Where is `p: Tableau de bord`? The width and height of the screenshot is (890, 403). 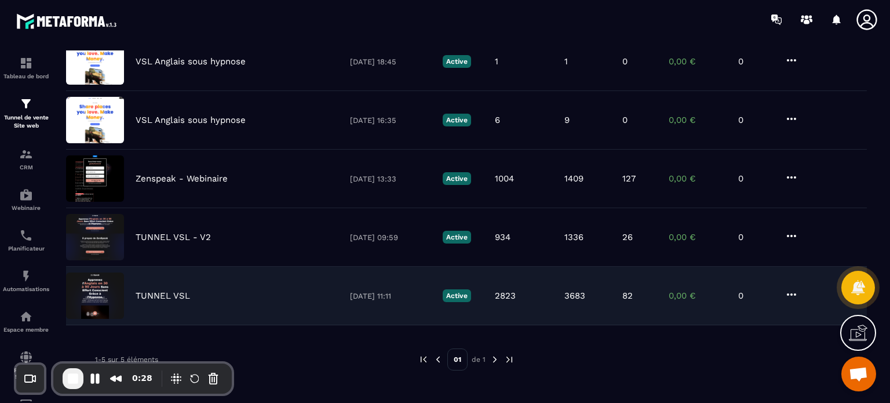
p: Tableau de bord is located at coordinates (26, 76).